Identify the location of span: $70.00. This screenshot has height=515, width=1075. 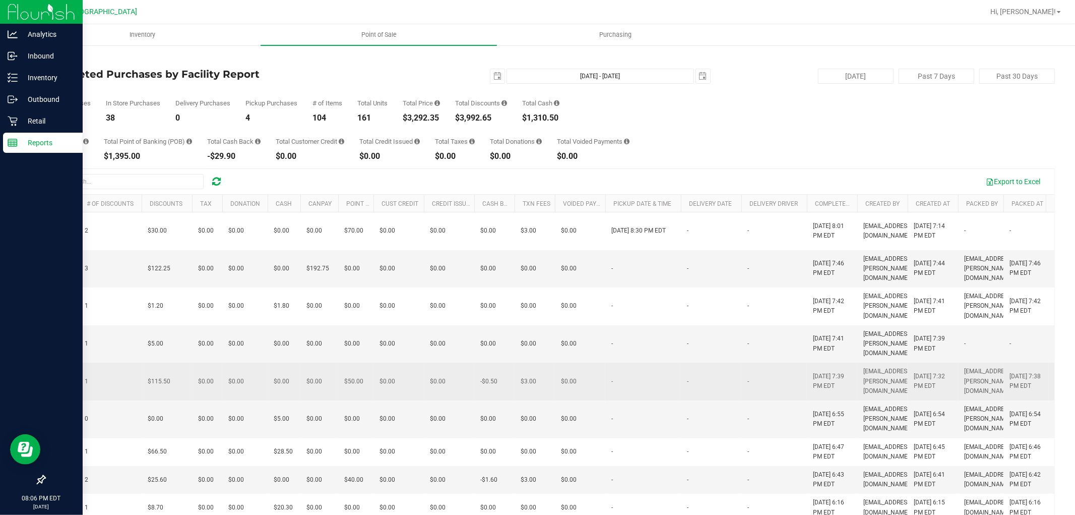
(354, 230).